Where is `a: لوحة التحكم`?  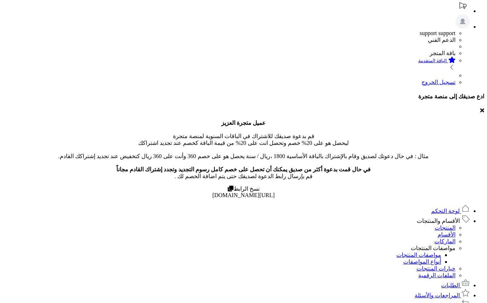
a: لوحة التحكم is located at coordinates (451, 211).